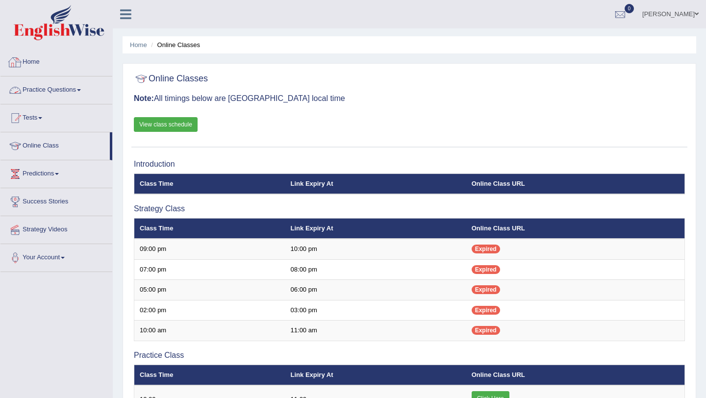  Describe the element at coordinates (409, 355) in the screenshot. I see `h3: Practice Class` at that location.